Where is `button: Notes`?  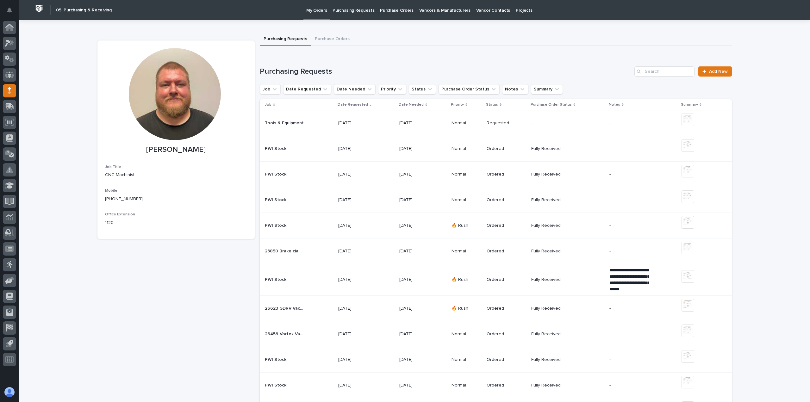
button: Notes is located at coordinates (515, 89).